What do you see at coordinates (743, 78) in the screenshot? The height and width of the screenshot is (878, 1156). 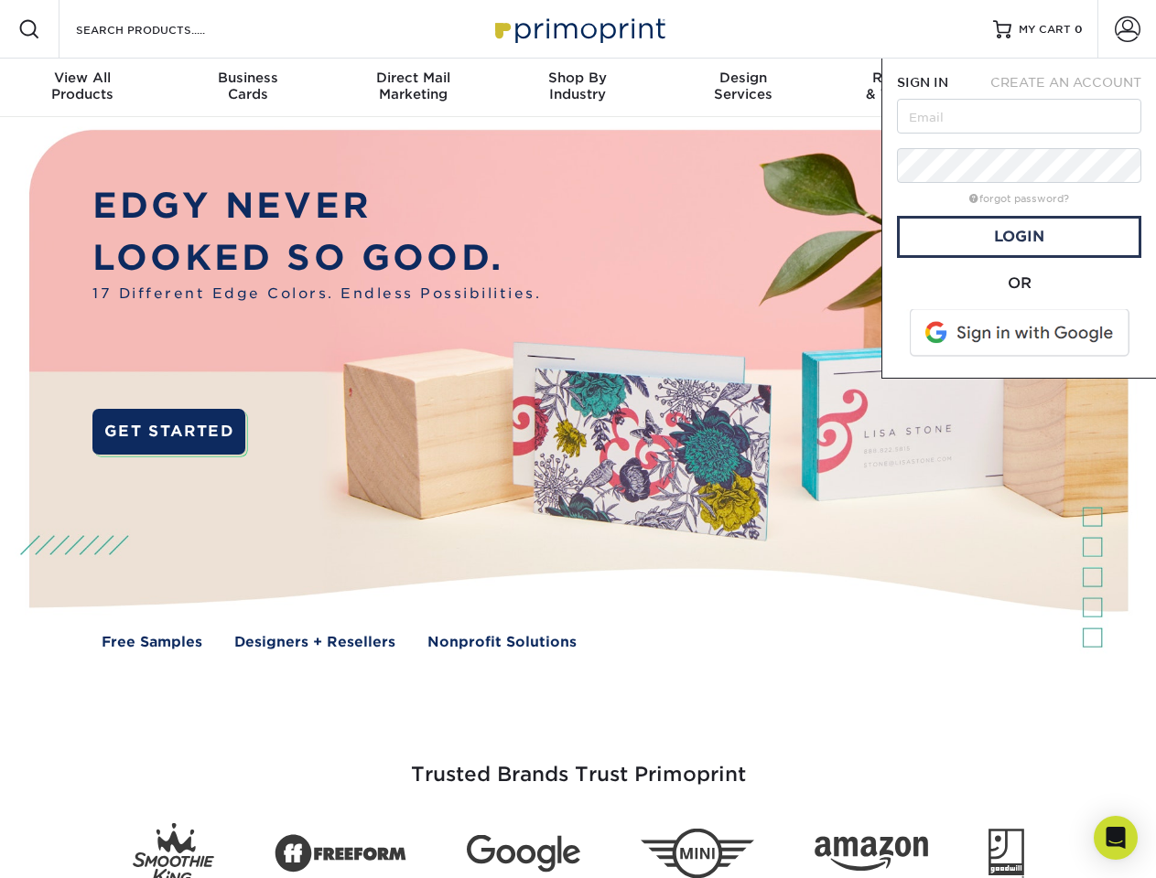 I see `span: Design` at bounding box center [743, 78].